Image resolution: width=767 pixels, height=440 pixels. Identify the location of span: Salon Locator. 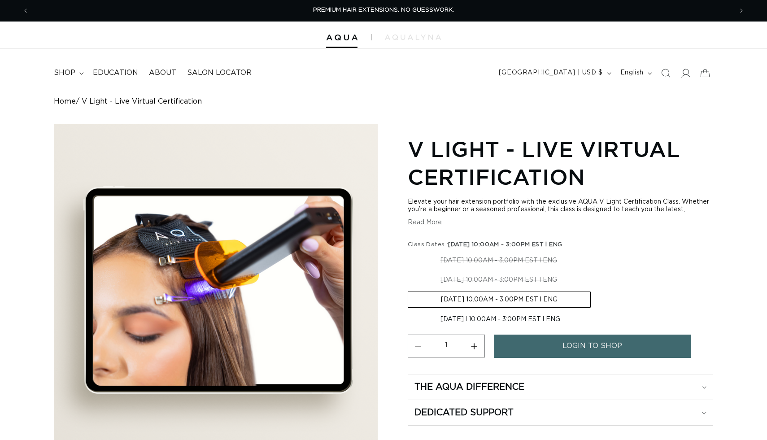
(219, 73).